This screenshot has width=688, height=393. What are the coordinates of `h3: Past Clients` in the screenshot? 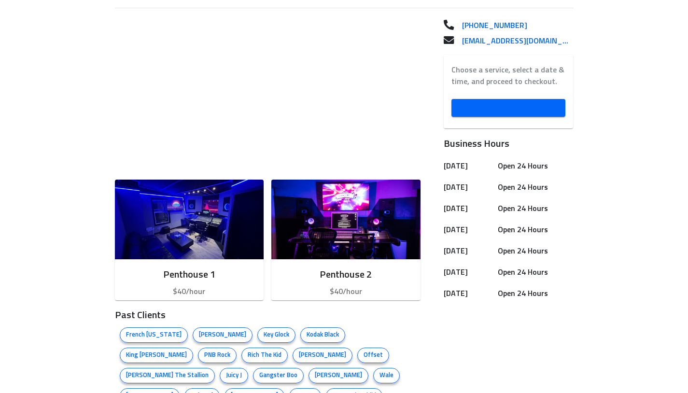 It's located at (267, 315).